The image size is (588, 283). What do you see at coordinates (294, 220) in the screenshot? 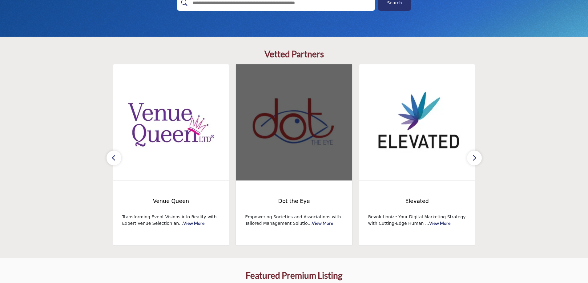
I see `p: Empowering Societies and Associations with Tailored Management Solutio...` at bounding box center [294, 220].